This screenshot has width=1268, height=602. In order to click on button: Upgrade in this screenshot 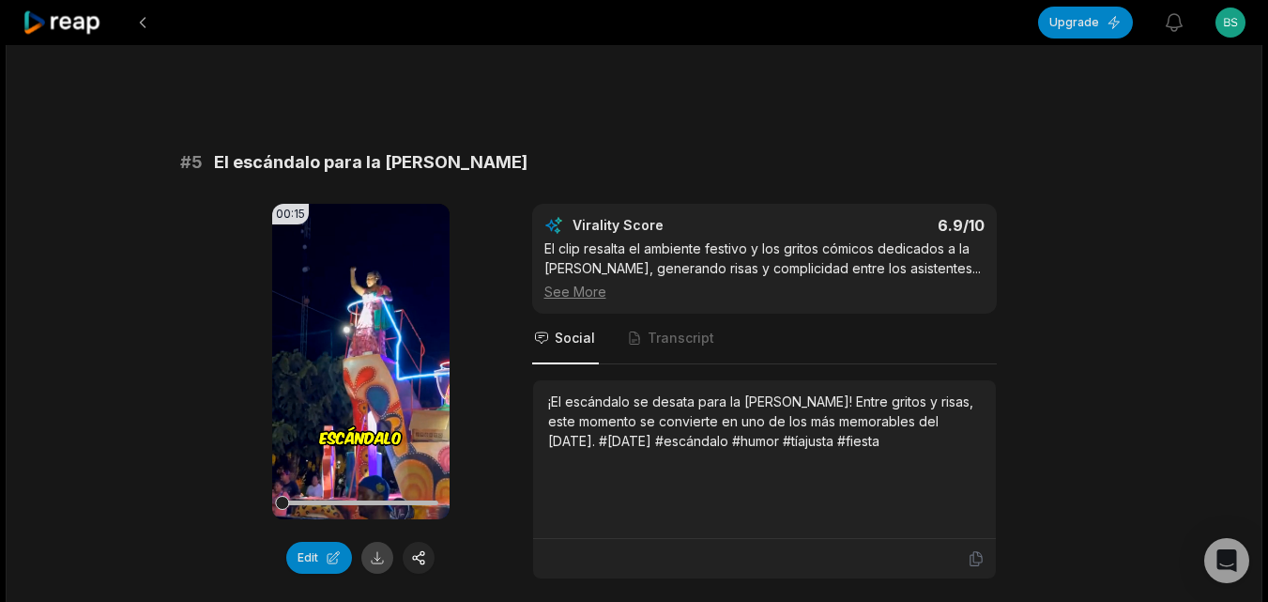, I will do `click(1085, 23)`.